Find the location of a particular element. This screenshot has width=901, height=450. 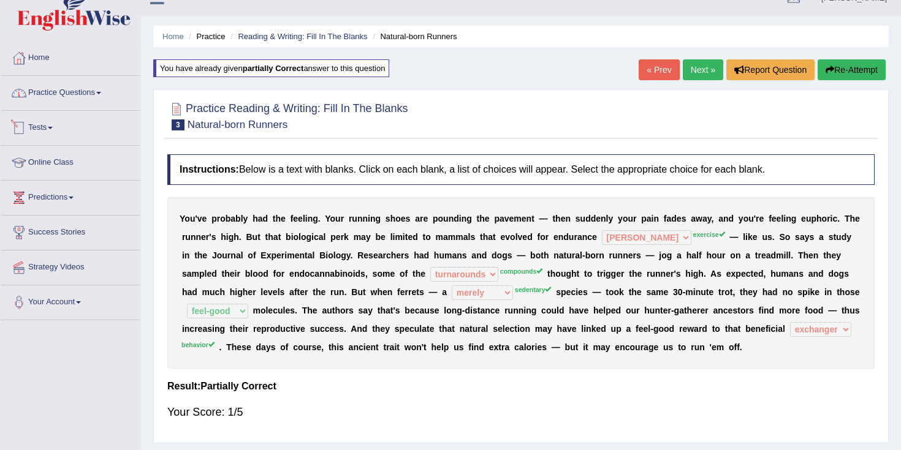

a: Reading & Writing: Fill In The Blanks is located at coordinates (302, 36).